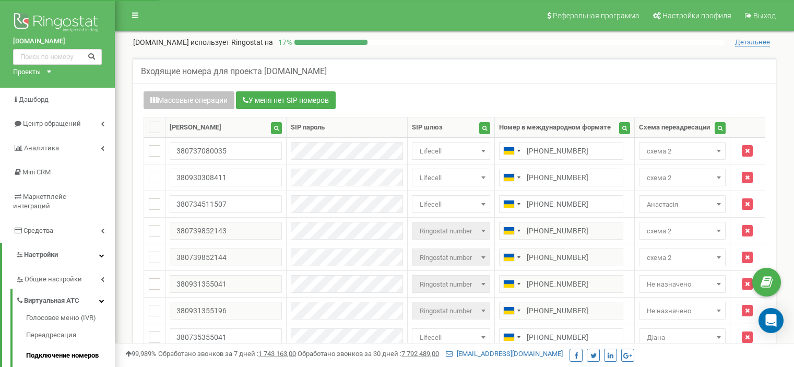 This screenshot has height=367, width=794. What do you see at coordinates (57, 57) in the screenshot?
I see `input: Поиск по номеру` at bounding box center [57, 57].